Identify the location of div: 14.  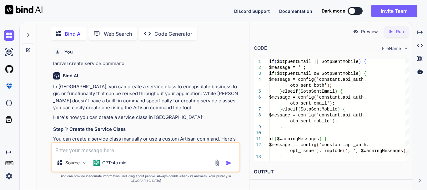
(257, 163).